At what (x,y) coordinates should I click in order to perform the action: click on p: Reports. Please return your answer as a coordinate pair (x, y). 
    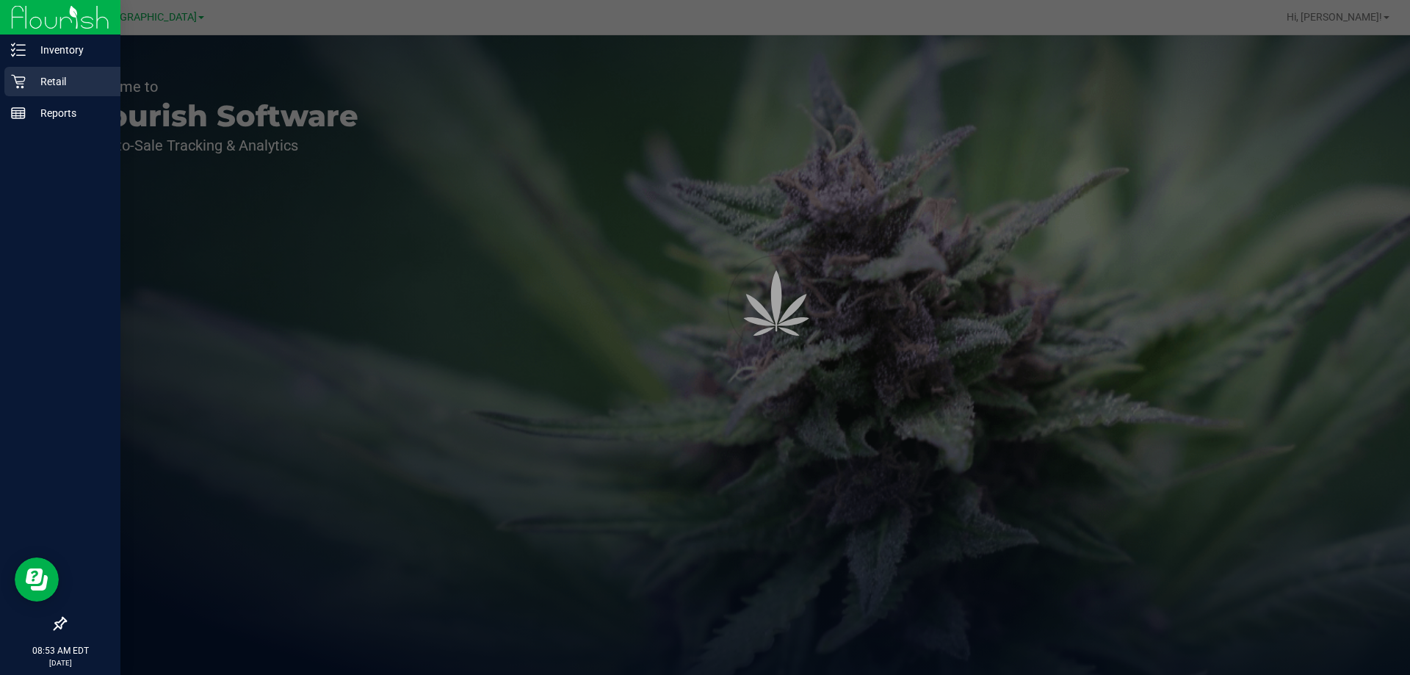
    Looking at the image, I should click on (70, 113).